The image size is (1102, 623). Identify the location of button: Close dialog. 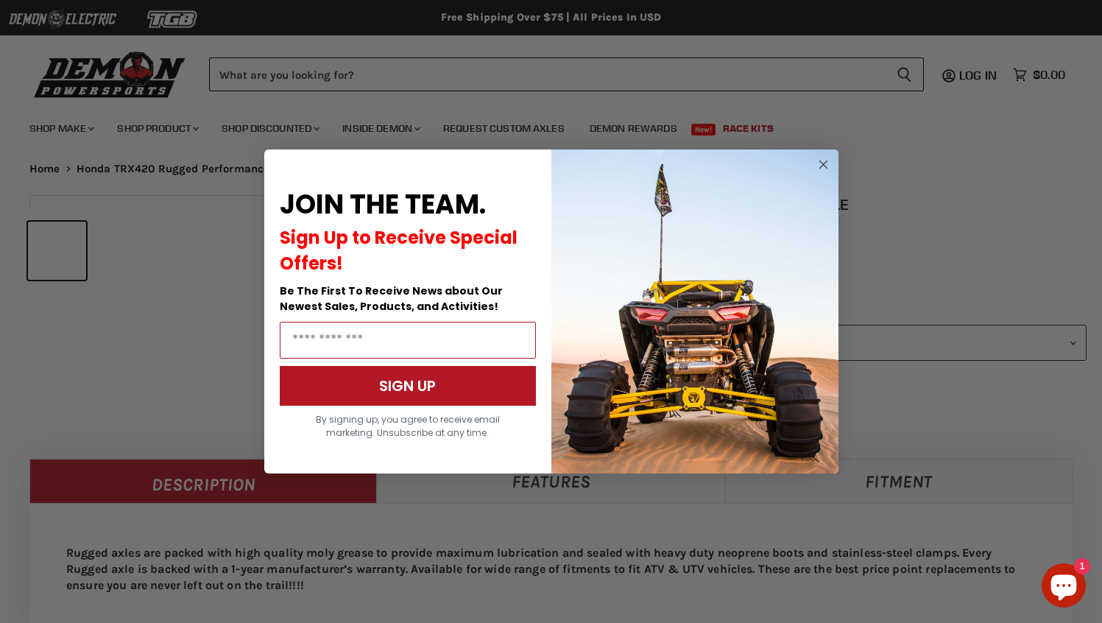
(823, 164).